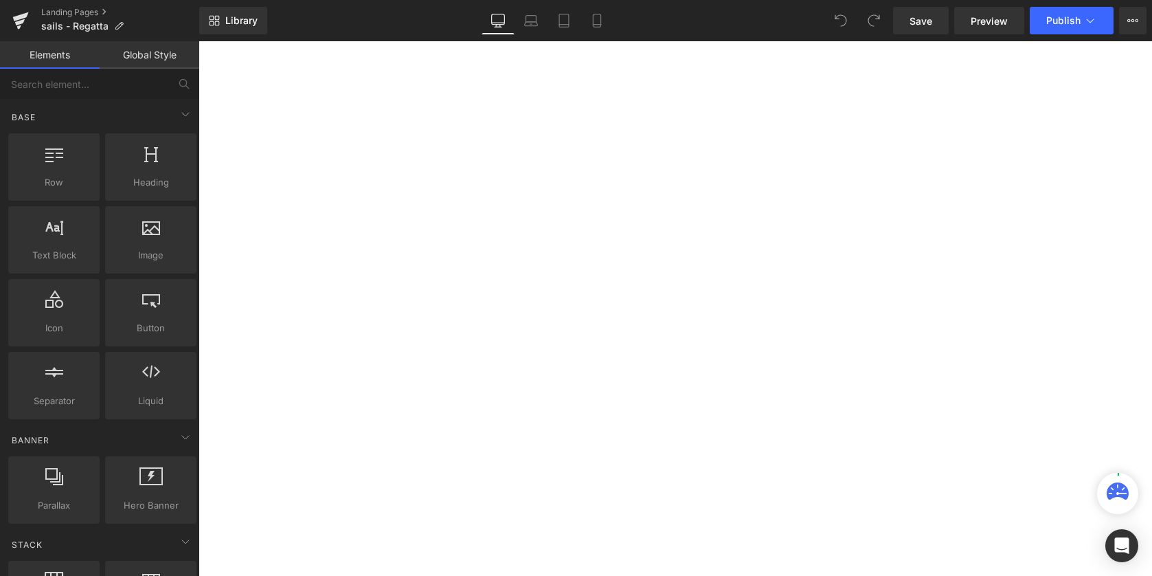 The image size is (1152, 576). I want to click on button: Publish, so click(1071, 21).